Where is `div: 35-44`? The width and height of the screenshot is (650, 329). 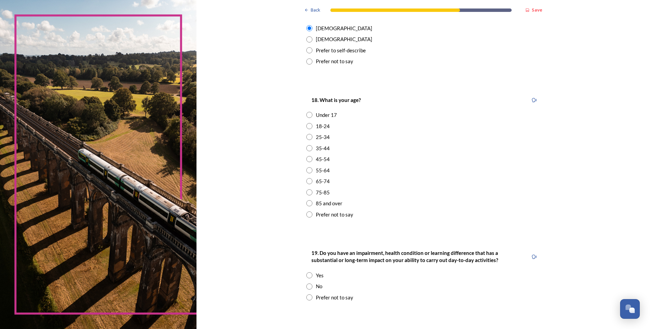
div: 35-44 is located at coordinates (322, 148).